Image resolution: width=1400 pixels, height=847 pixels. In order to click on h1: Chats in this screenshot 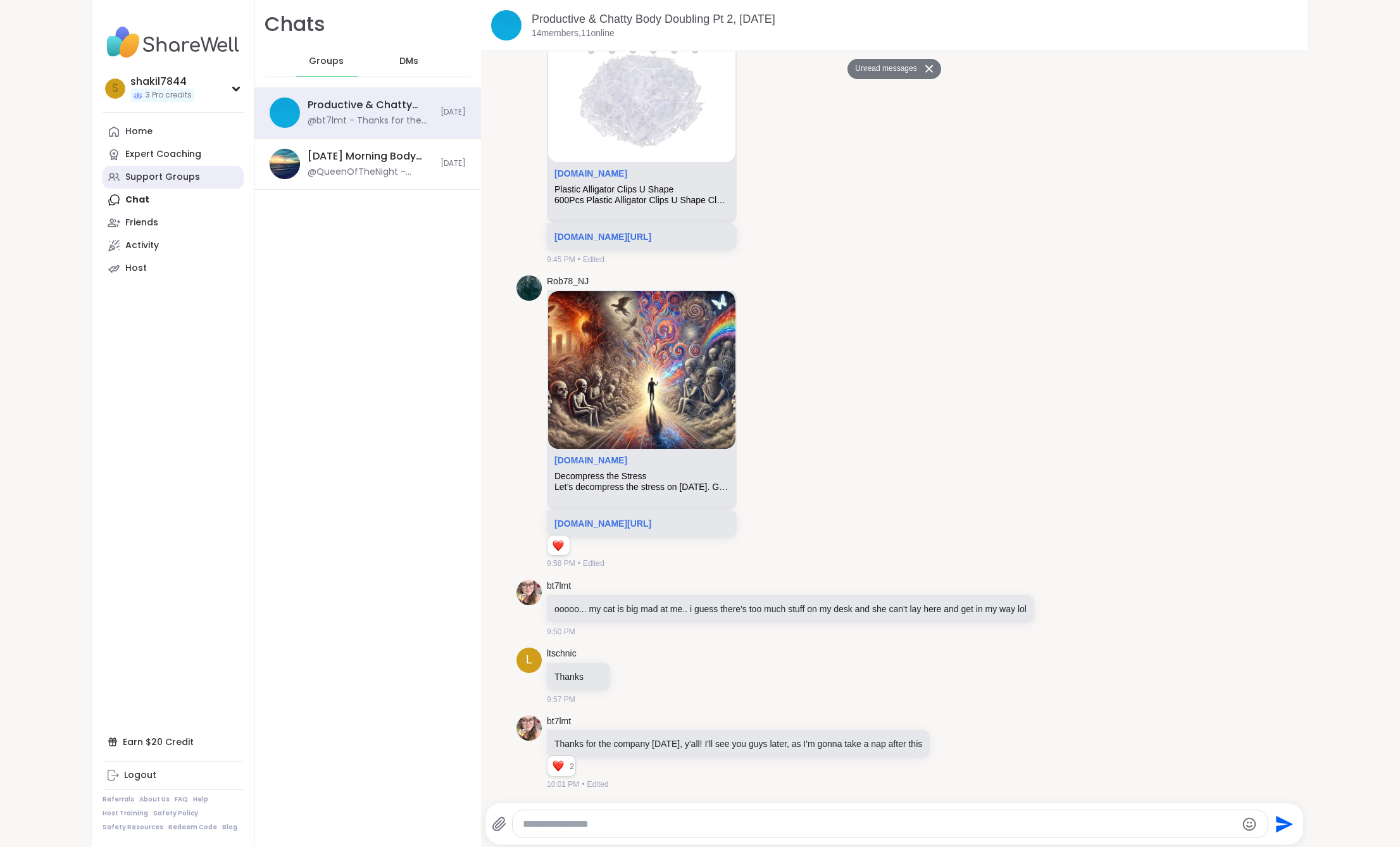, I will do `click(295, 24)`.